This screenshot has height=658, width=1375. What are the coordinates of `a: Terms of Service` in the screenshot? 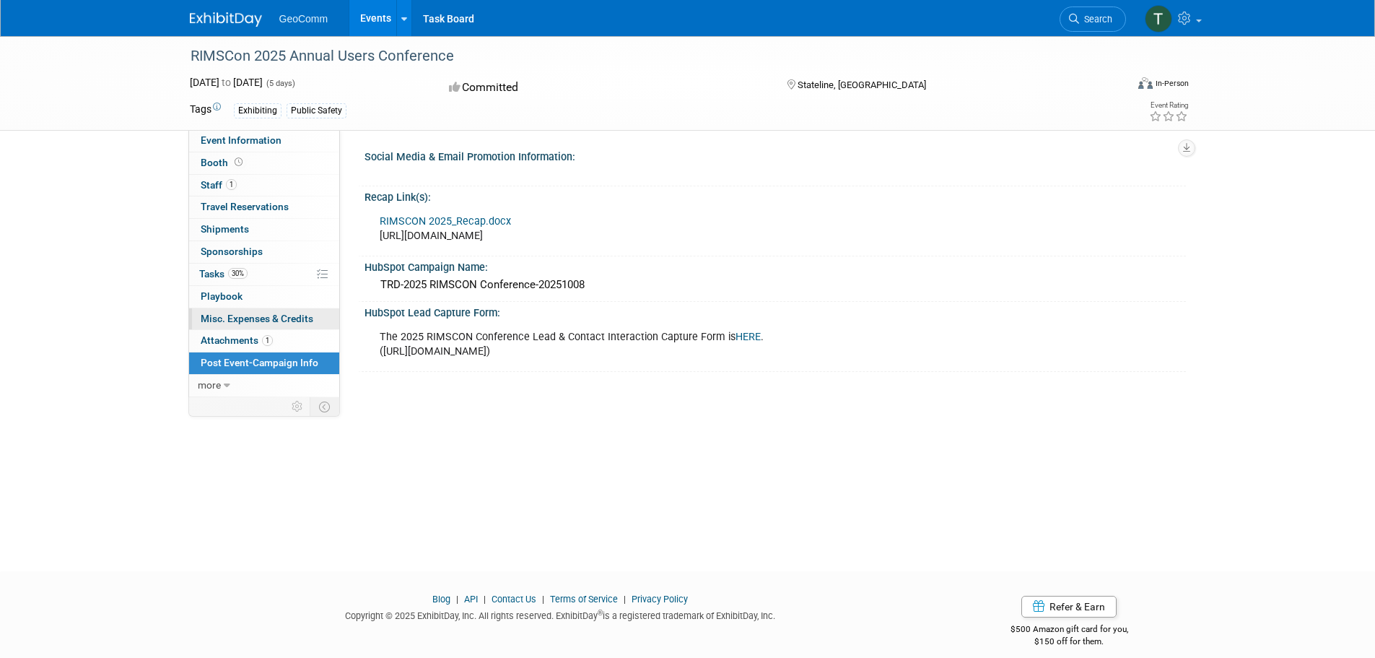 It's located at (584, 598).